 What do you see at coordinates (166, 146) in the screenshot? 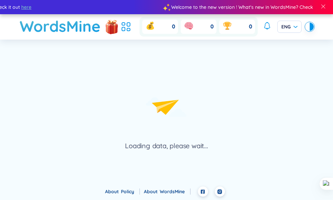
I see `div: Loading data, please wait...` at bounding box center [166, 146].